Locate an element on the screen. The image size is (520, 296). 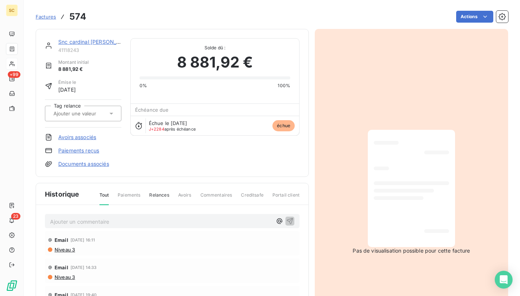
span: Tout is located at coordinates (104, 199).